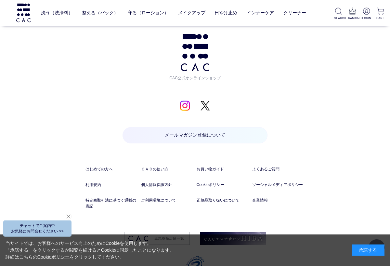  What do you see at coordinates (260, 13) in the screenshot?
I see `a: インナーケア` at bounding box center [260, 13].